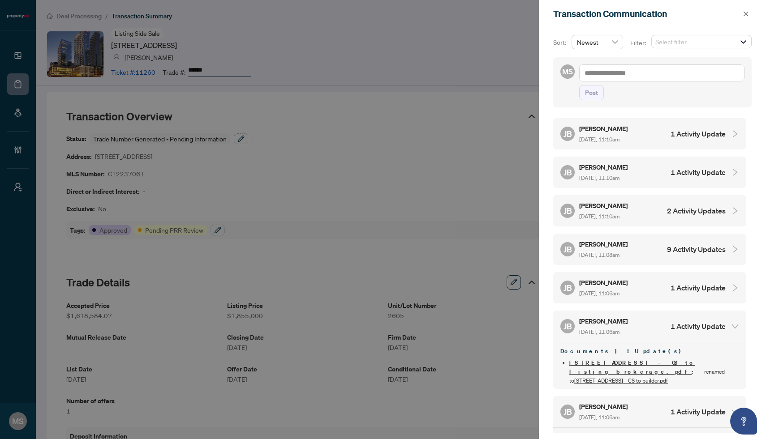  I want to click on span: Newest, so click(597, 42).